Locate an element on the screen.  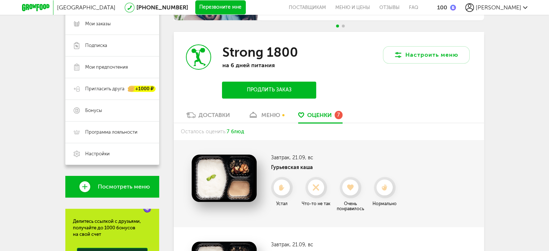
a: Доставки is located at coordinates (208, 117).